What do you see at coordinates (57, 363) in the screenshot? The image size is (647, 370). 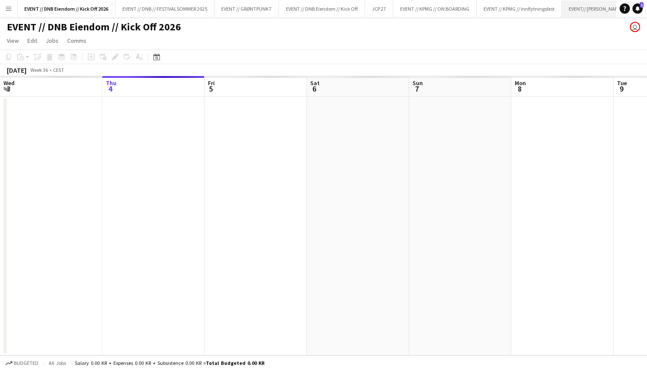 I see `span: All jobs` at bounding box center [57, 363].